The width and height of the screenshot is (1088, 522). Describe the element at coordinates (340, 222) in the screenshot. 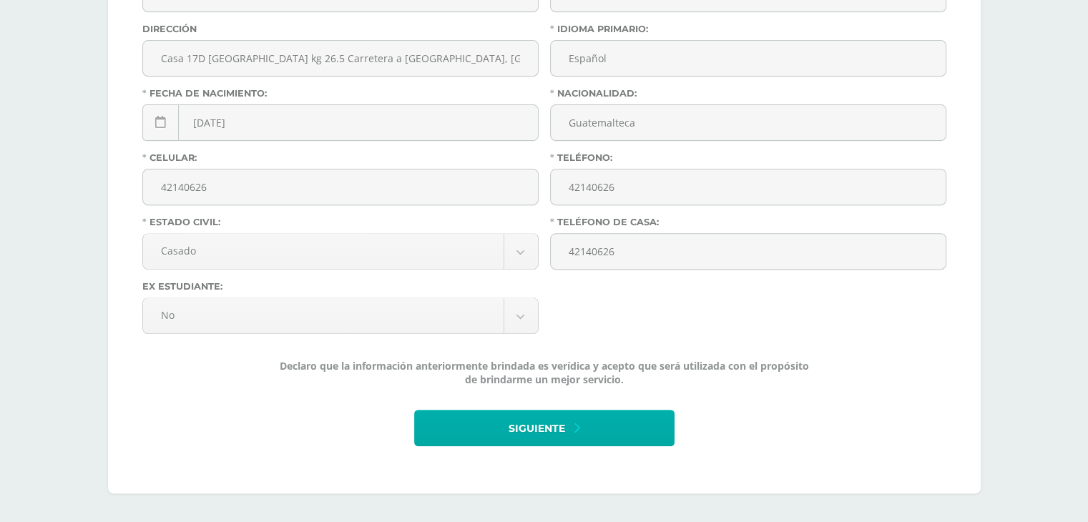

I see `label: Estado civil:` at that location.